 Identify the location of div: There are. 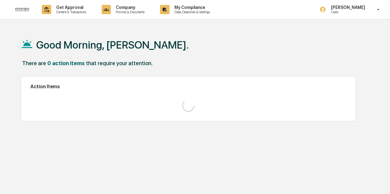
(34, 63).